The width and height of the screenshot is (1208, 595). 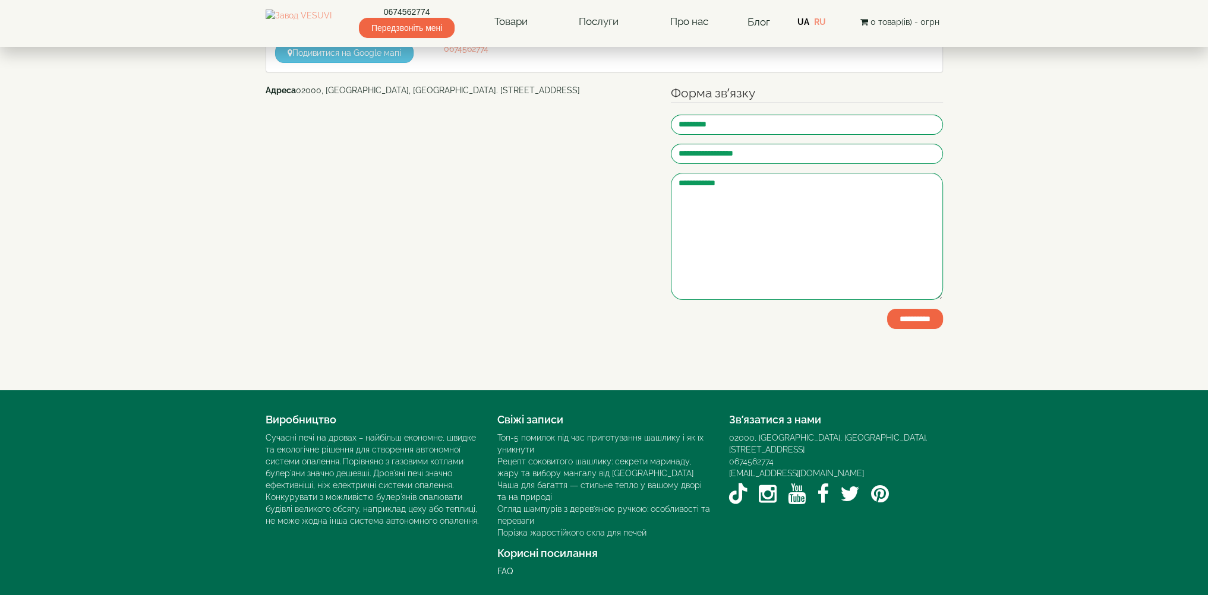 What do you see at coordinates (850, 494) in the screenshot?
I see `a: Twitter / X VESUVI` at bounding box center [850, 494].